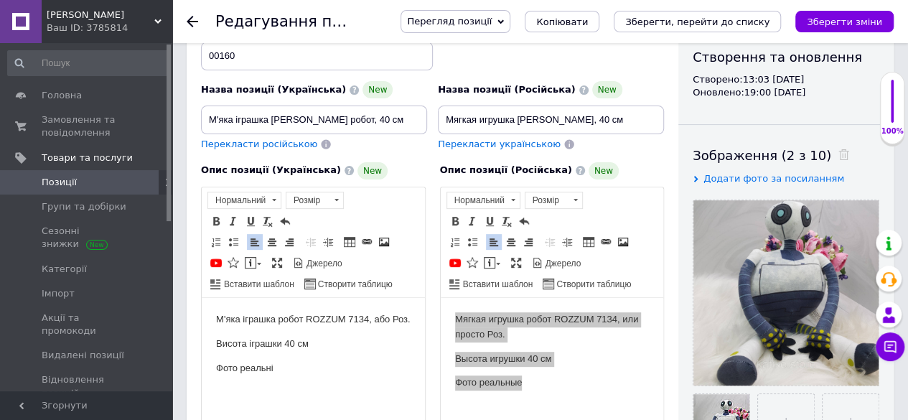 The width and height of the screenshot is (908, 420). I want to click on div: Повернутися назад, so click(192, 22).